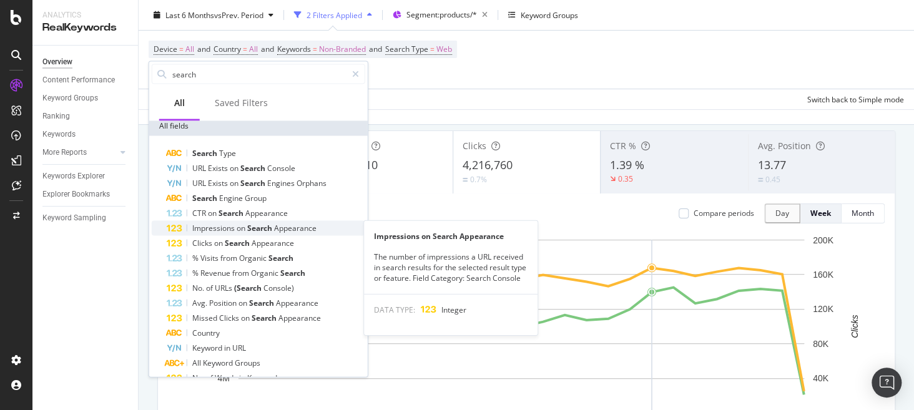  I want to click on span: Avg., so click(200, 303).